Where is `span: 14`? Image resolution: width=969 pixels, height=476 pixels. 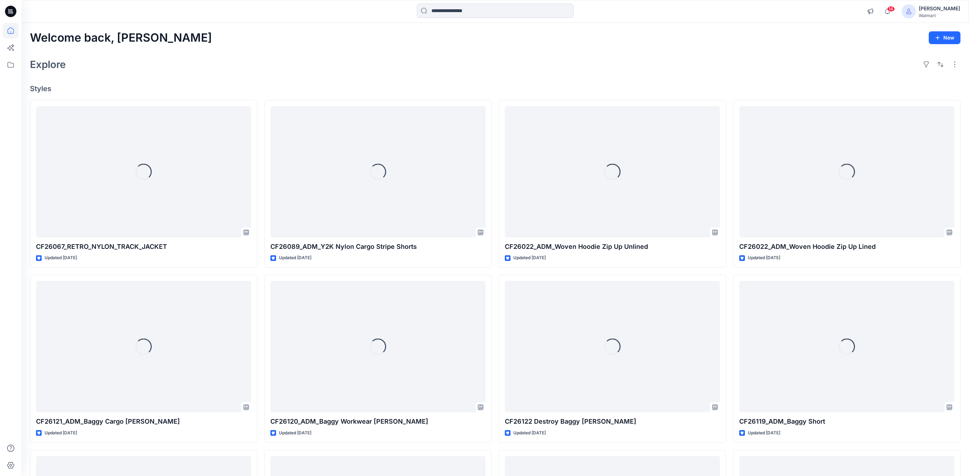
span: 14 is located at coordinates (891, 9).